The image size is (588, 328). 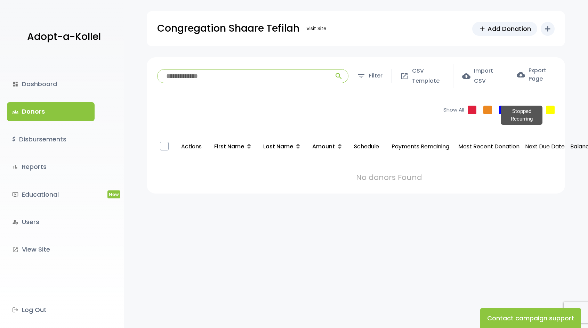 What do you see at coordinates (15, 250) in the screenshot?
I see `i: launch` at bounding box center [15, 250].